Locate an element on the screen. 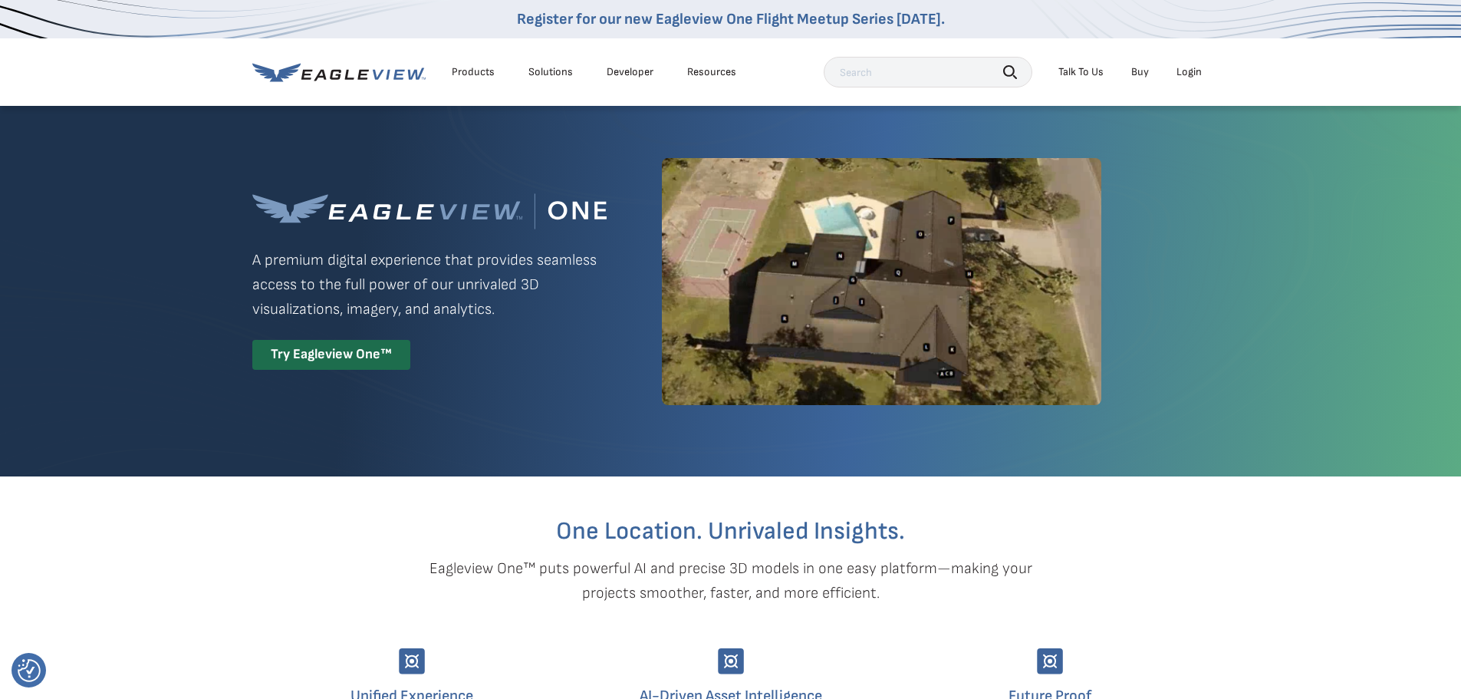 This screenshot has width=1461, height=699. p: Eagleview One™ puts powerful AI and precise 3D models in one easy platform—making your projects s... is located at coordinates (731, 581).